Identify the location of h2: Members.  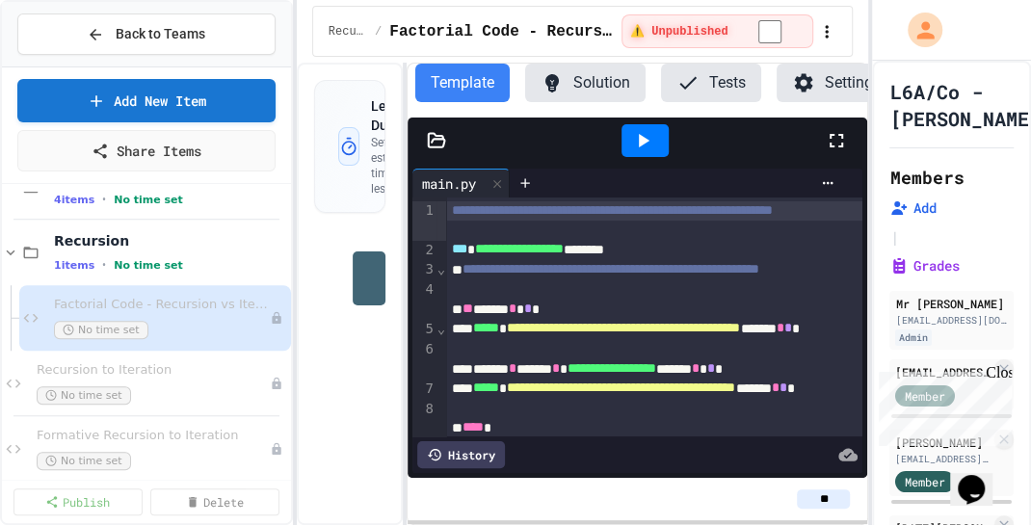
(926, 177).